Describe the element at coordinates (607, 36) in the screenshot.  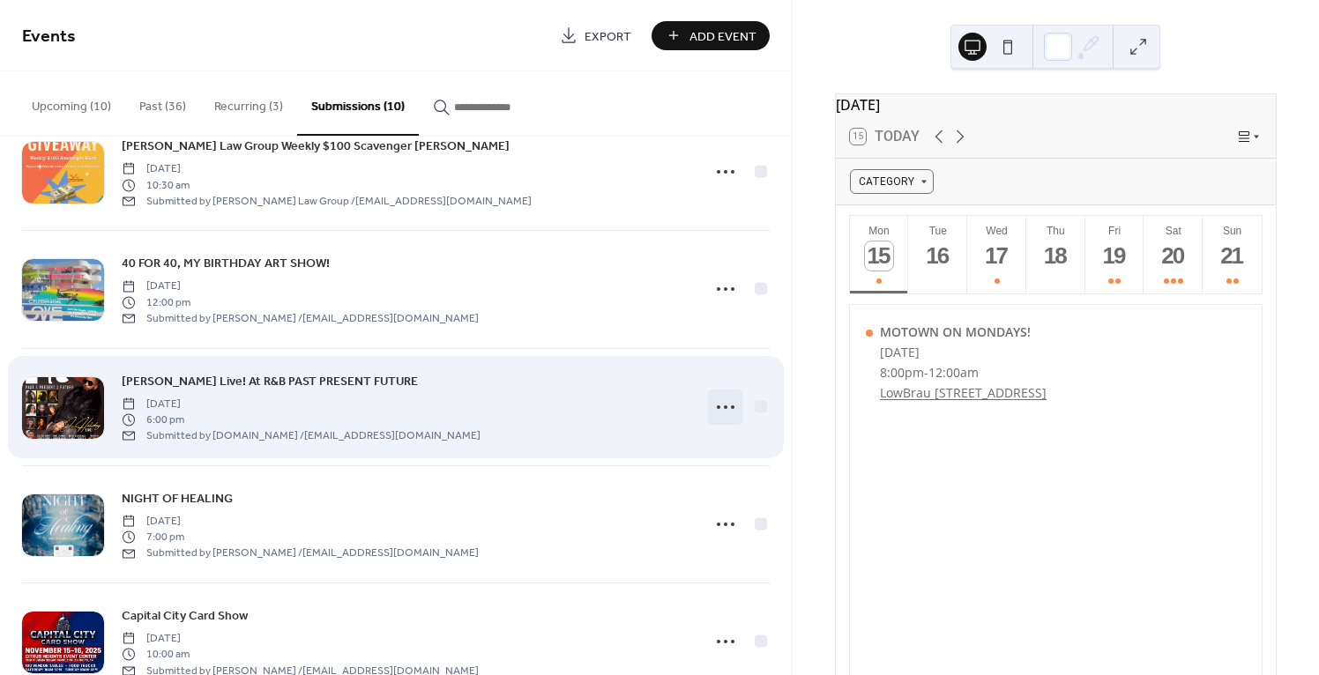
I see `span: Export` at that location.